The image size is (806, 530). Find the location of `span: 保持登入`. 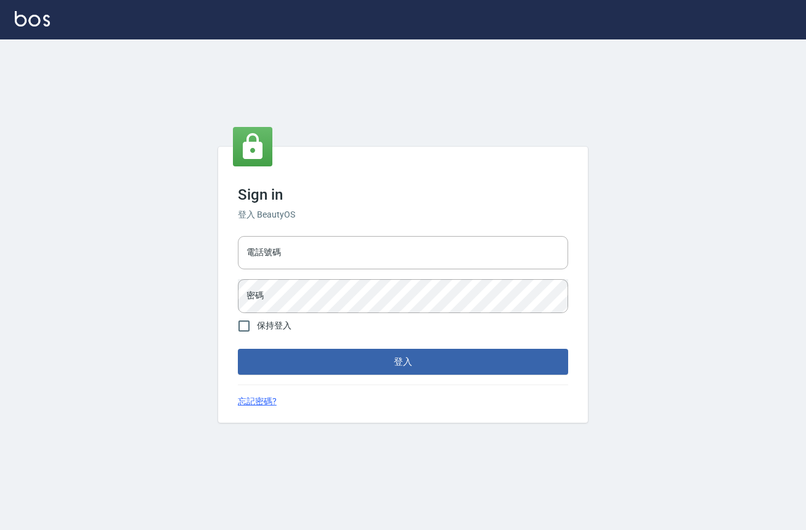

span: 保持登入 is located at coordinates (274, 325).